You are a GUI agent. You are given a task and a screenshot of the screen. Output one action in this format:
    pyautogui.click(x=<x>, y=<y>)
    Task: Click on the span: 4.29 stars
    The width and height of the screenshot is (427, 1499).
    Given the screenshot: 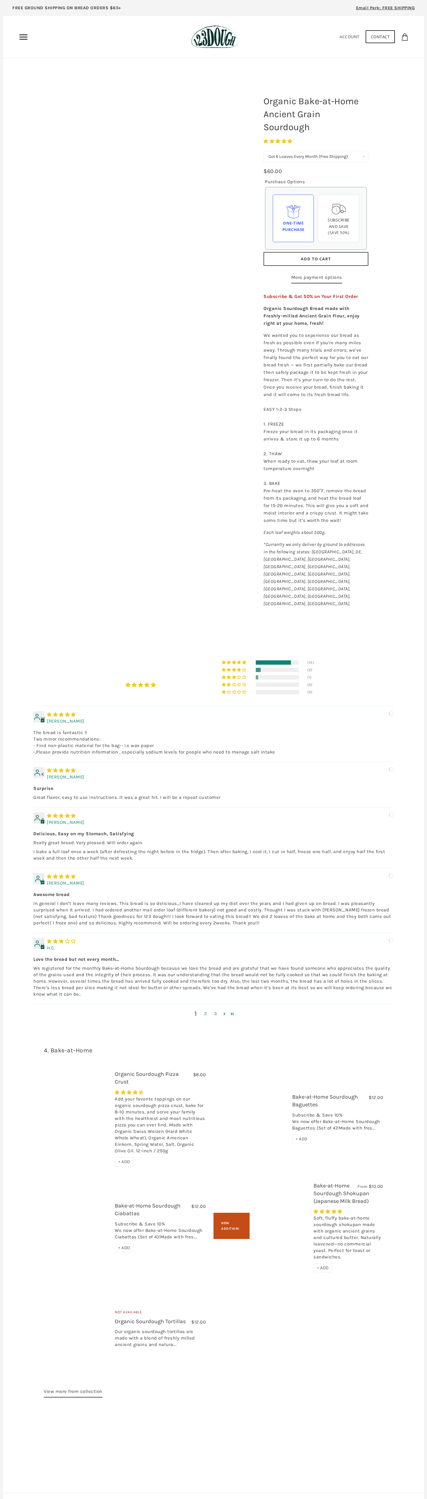 What is the action you would take?
    pyautogui.click(x=130, y=1092)
    